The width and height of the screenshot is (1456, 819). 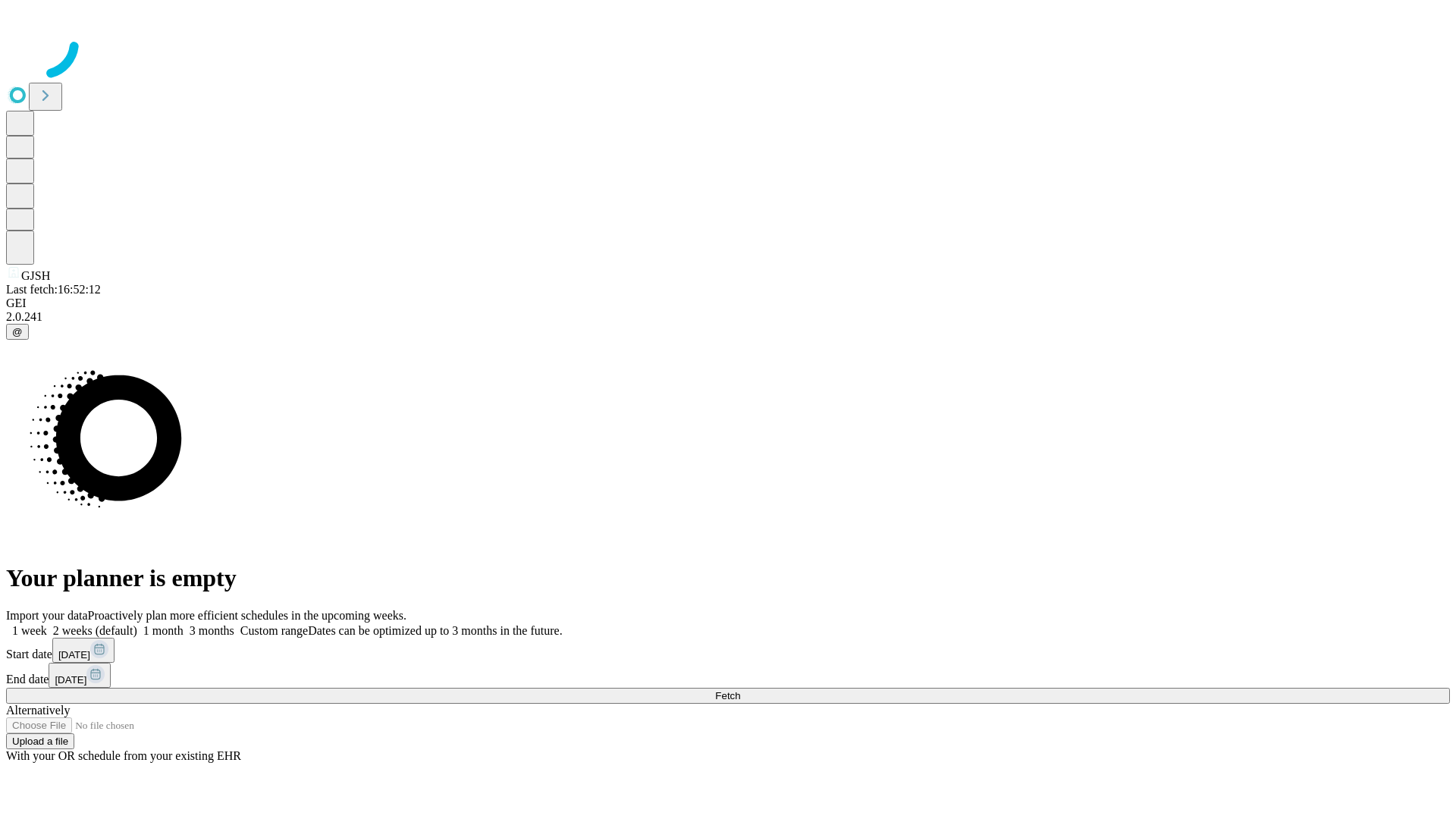 What do you see at coordinates (36, 275) in the screenshot?
I see `span: GJSH` at bounding box center [36, 275].